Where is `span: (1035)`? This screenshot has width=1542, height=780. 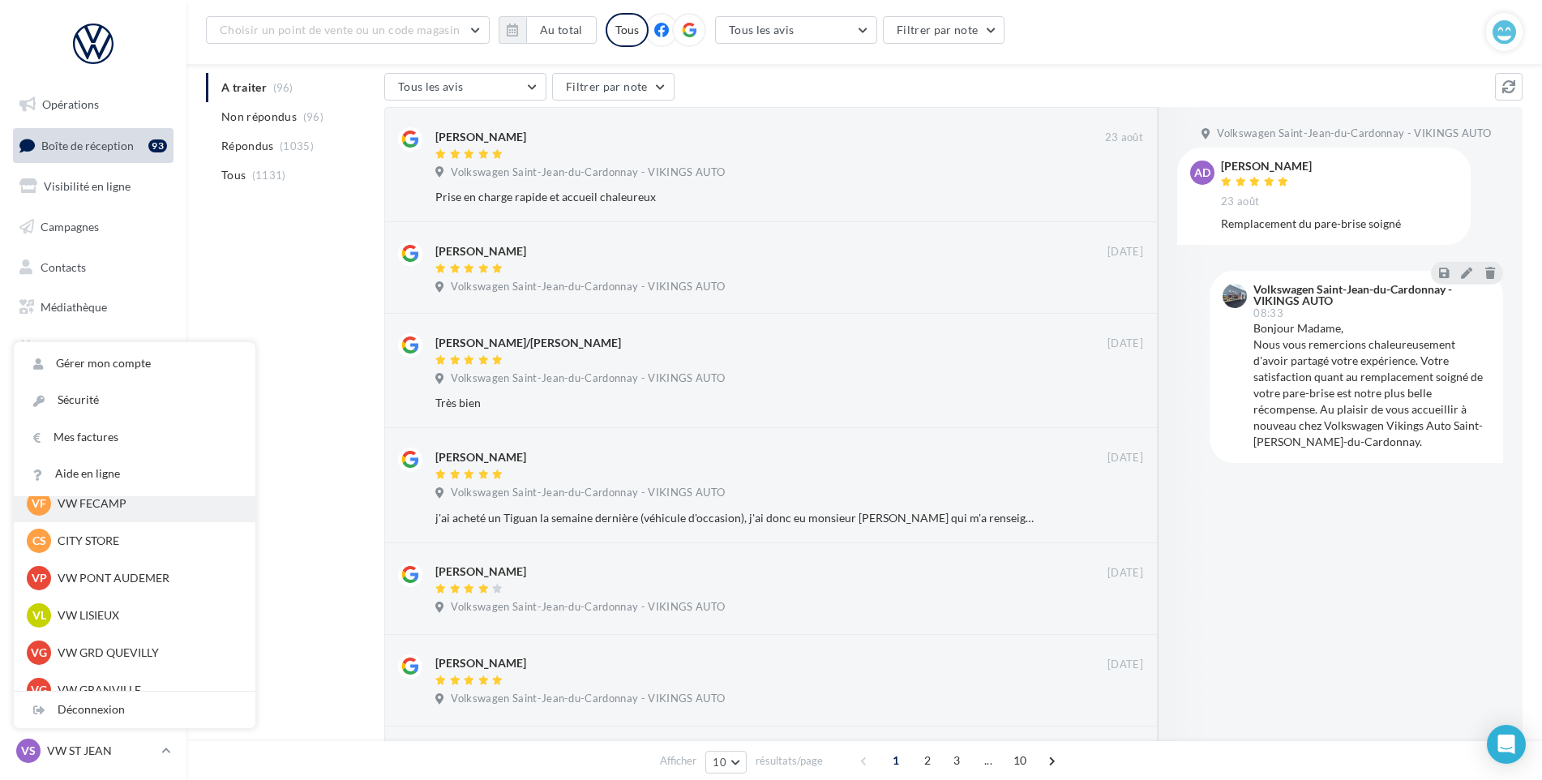 span: (1035) is located at coordinates (297, 146).